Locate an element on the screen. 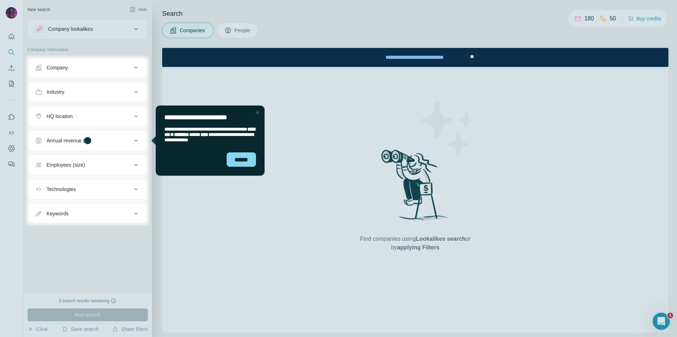 Image resolution: width=677 pixels, height=337 pixels. div: Got it is located at coordinates (92, 56).